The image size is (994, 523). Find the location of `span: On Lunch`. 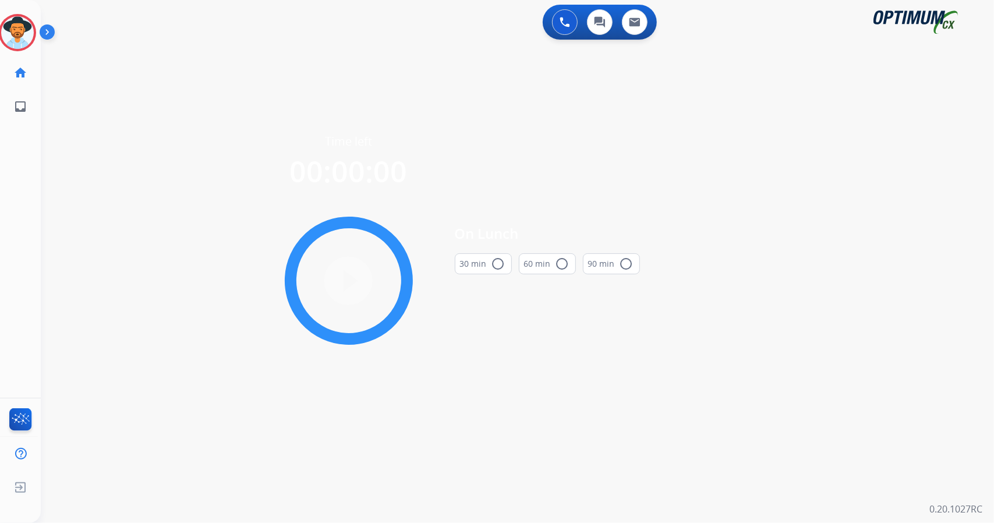

span: On Lunch is located at coordinates (547, 233).